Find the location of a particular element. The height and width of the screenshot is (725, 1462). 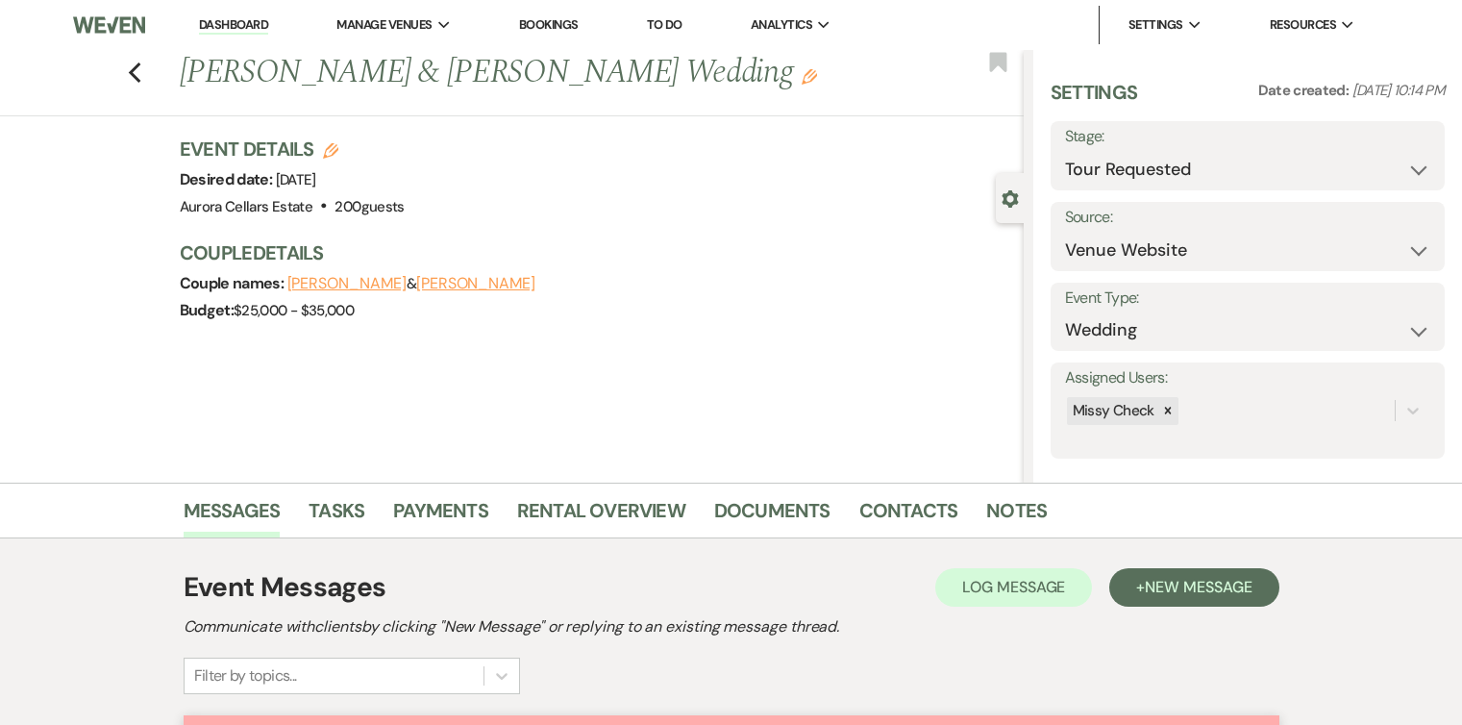

button: Log Message is located at coordinates (1013, 587).